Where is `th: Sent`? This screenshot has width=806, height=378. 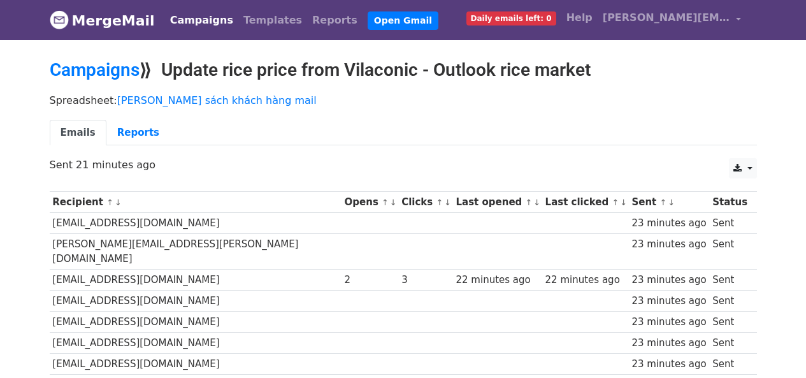 th: Sent is located at coordinates (669, 202).